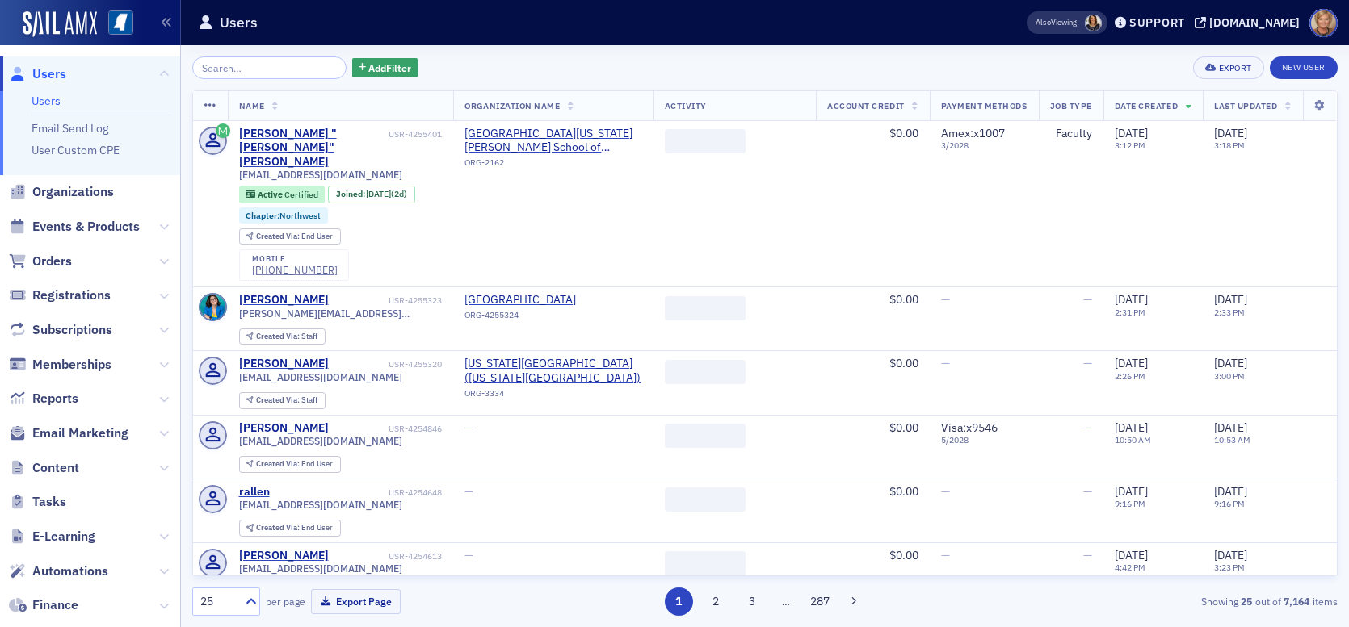 The height and width of the screenshot is (627, 1349). I want to click on a: Email Send Log, so click(69, 128).